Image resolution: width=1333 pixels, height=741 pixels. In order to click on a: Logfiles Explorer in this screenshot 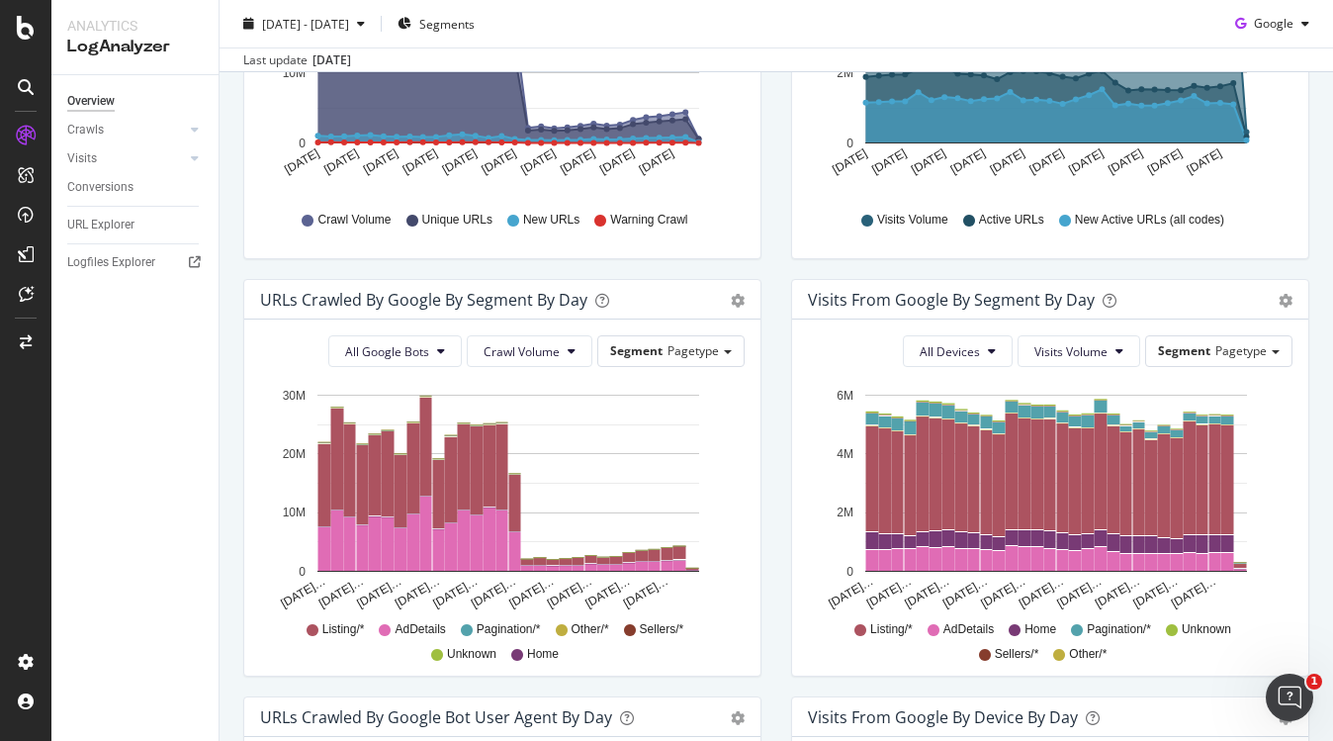, I will do `click(135, 262)`.